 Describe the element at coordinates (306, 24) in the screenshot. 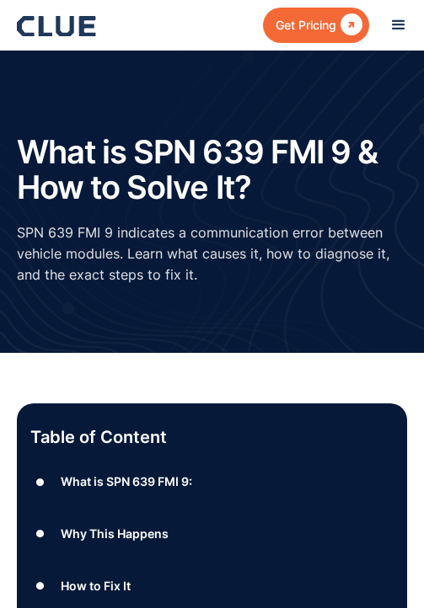

I see `div: Get Pricing` at that location.